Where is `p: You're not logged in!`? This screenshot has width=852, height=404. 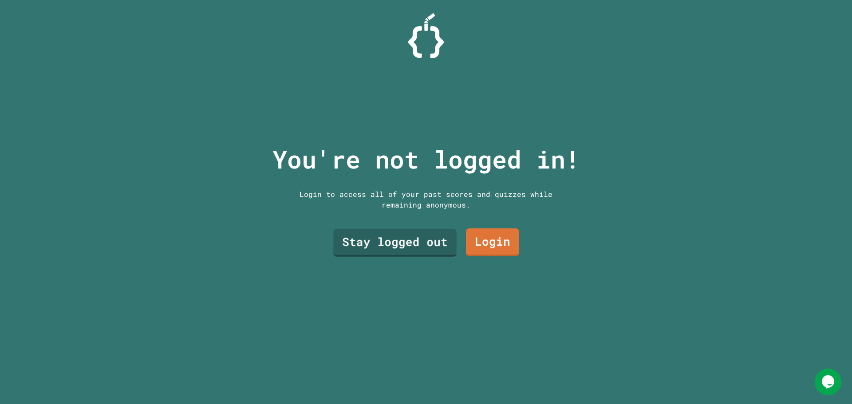 p: You're not logged in! is located at coordinates (426, 159).